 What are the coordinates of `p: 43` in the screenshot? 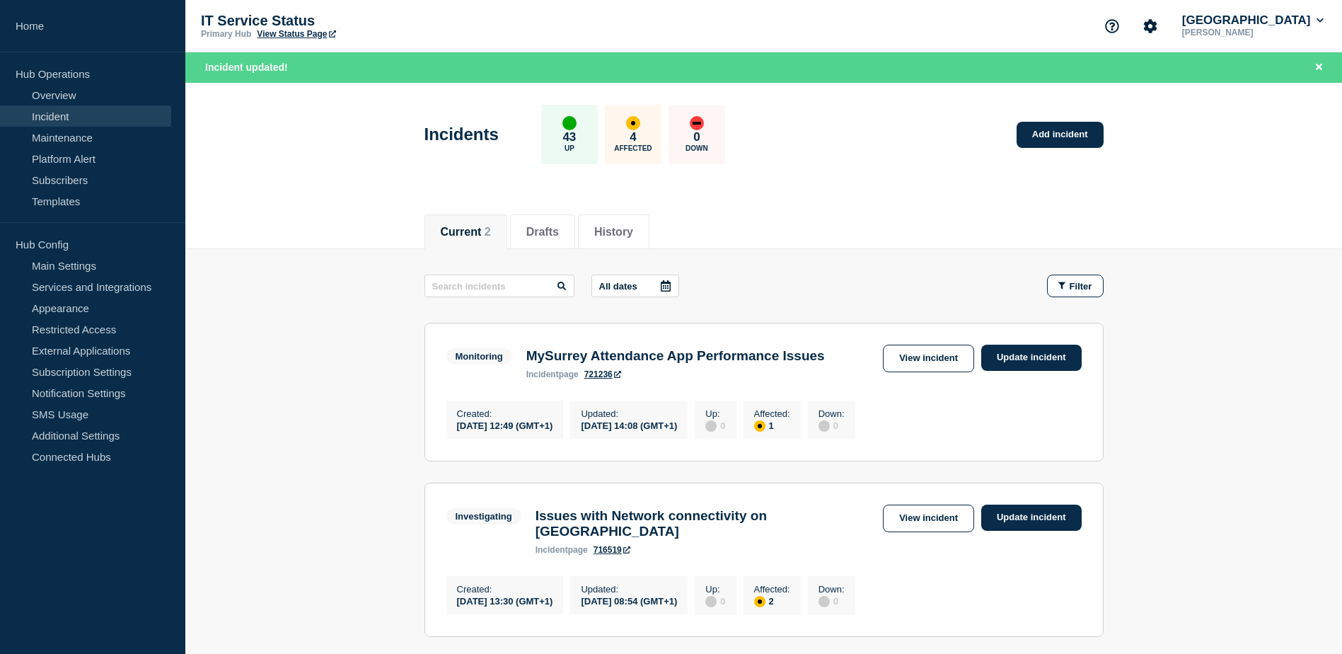 It's located at (569, 137).